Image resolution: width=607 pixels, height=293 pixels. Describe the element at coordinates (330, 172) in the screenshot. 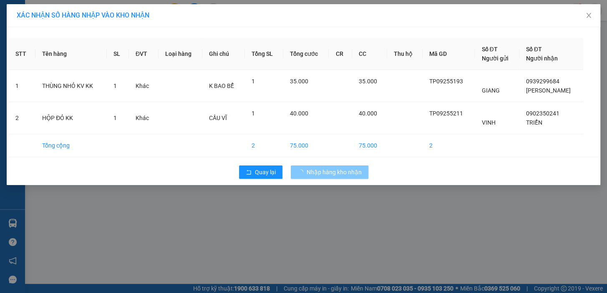

I see `button: Nhập hàng kho nhận` at that location.